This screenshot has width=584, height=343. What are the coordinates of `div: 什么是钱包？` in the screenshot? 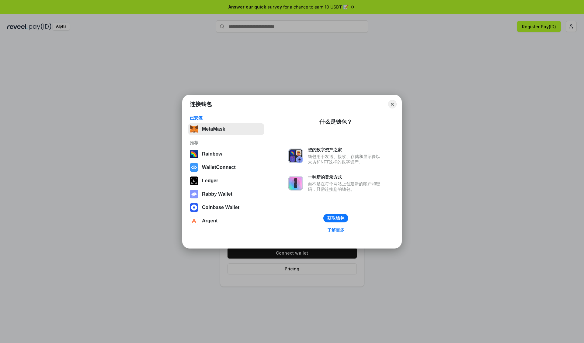 It's located at (336, 122).